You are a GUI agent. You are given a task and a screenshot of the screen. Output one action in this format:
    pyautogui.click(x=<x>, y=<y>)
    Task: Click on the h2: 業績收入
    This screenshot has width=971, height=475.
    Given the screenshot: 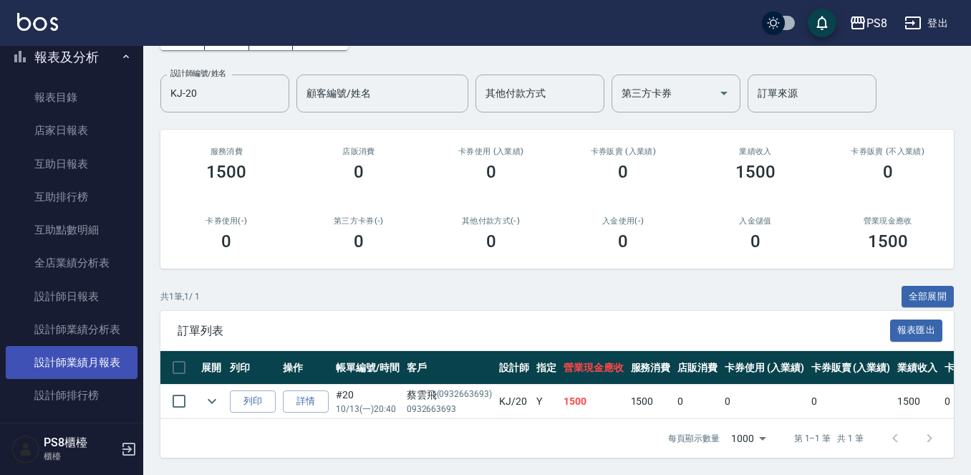 What is the action you would take?
    pyautogui.click(x=755, y=151)
    